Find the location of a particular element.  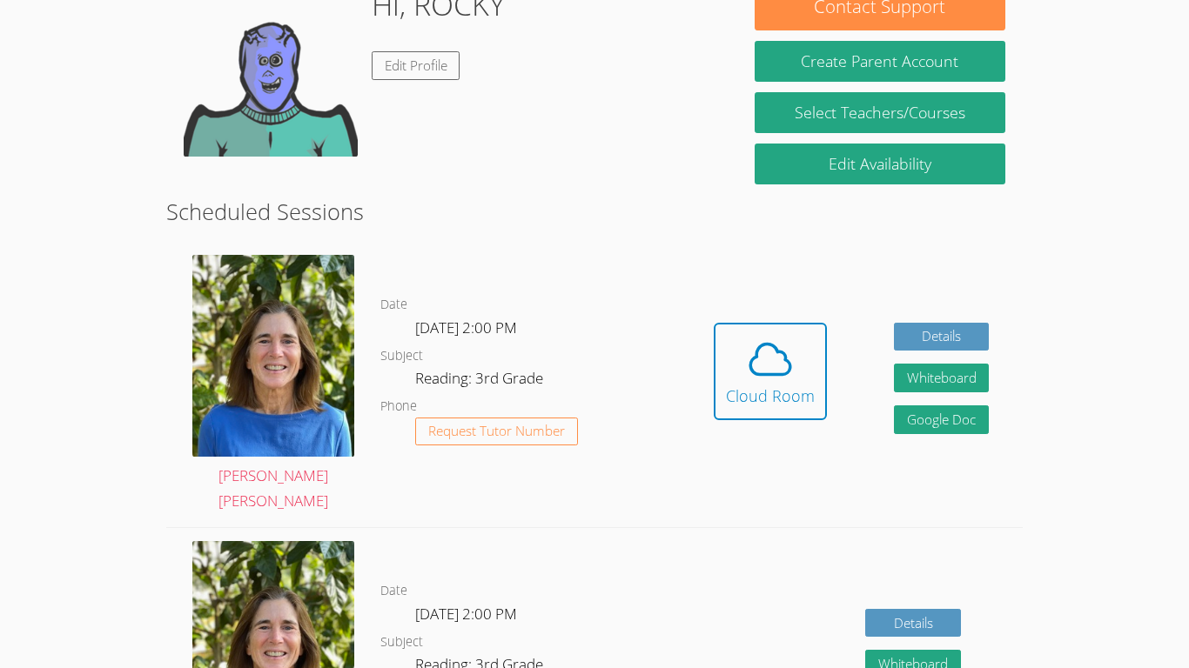

dt: Phone is located at coordinates (399, 406).